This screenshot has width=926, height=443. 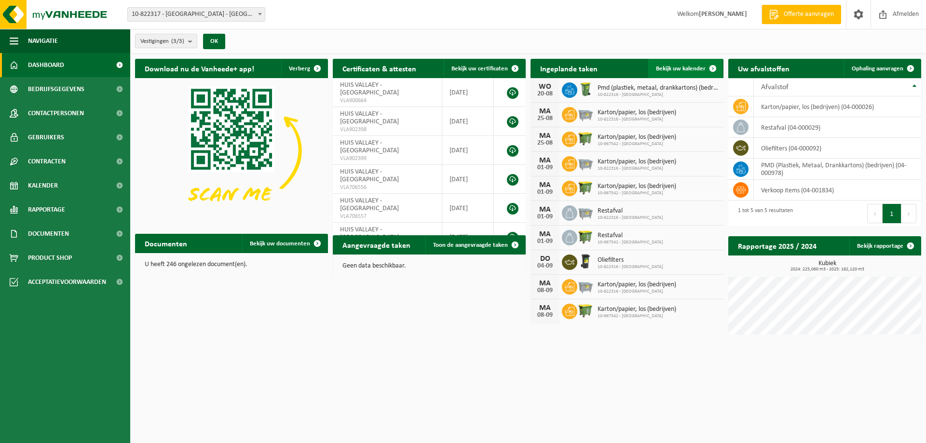 What do you see at coordinates (304, 68) in the screenshot?
I see `button: Verberg` at bounding box center [304, 68].